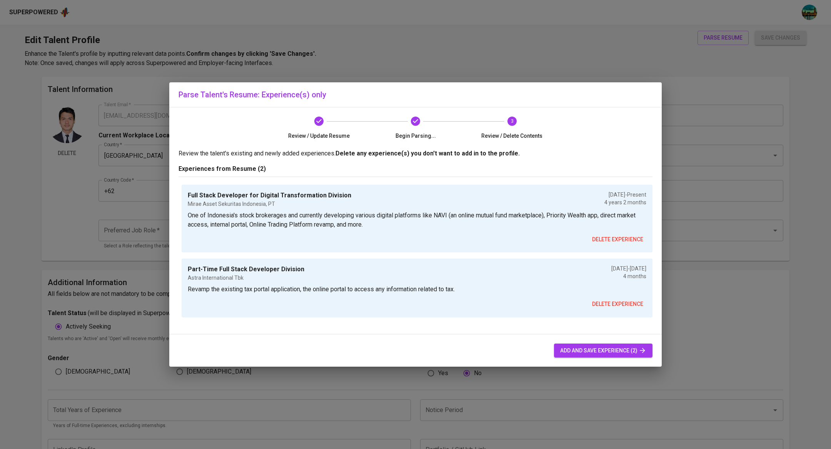 Image resolution: width=831 pixels, height=449 pixels. Describe the element at coordinates (319, 136) in the screenshot. I see `span: Review / Update Resume` at that location.